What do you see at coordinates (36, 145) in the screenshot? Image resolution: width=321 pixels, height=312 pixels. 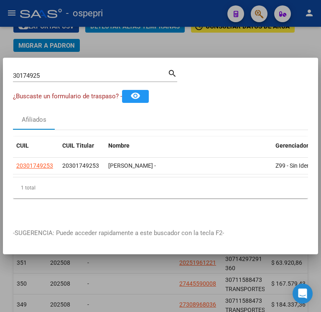 I see `datatable-header-cell: CUIL` at bounding box center [36, 145].